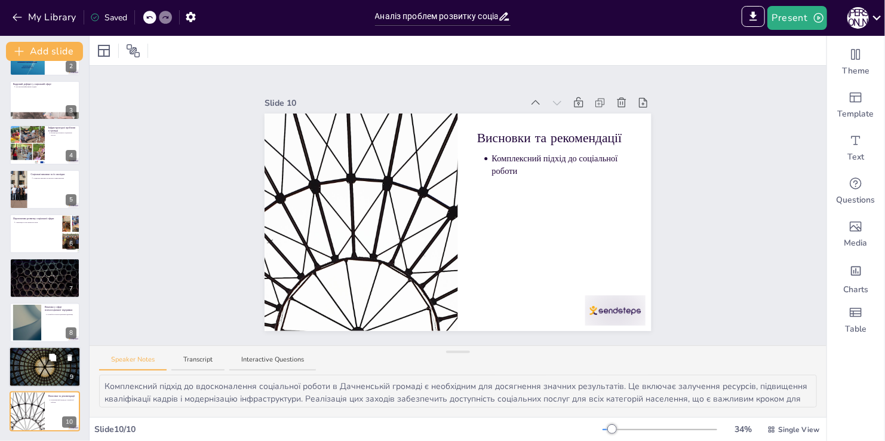 This screenshot has width=885, height=441. What do you see at coordinates (36, 219) in the screenshot?
I see `p: Перспективи розвитку соціальної сфери` at bounding box center [36, 219].